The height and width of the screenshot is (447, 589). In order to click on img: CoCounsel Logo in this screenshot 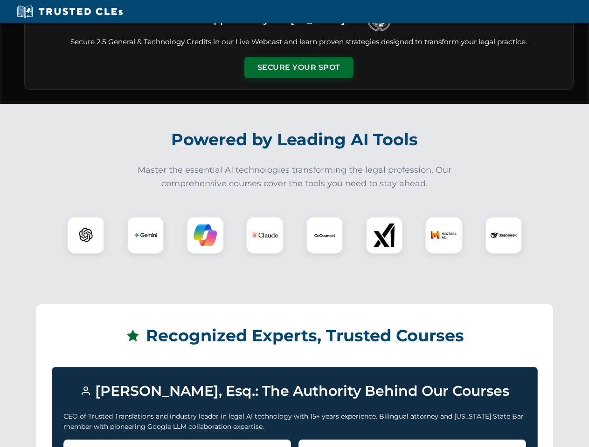, I will do `click(324, 235)`.